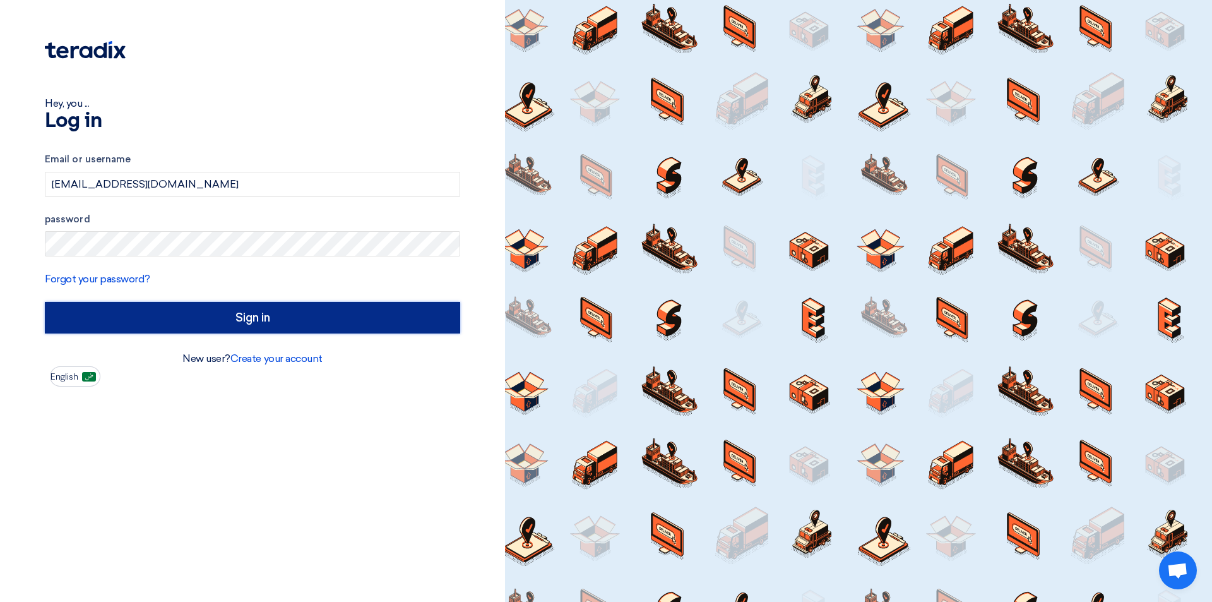  I want to click on input: Sign in, so click(253, 318).